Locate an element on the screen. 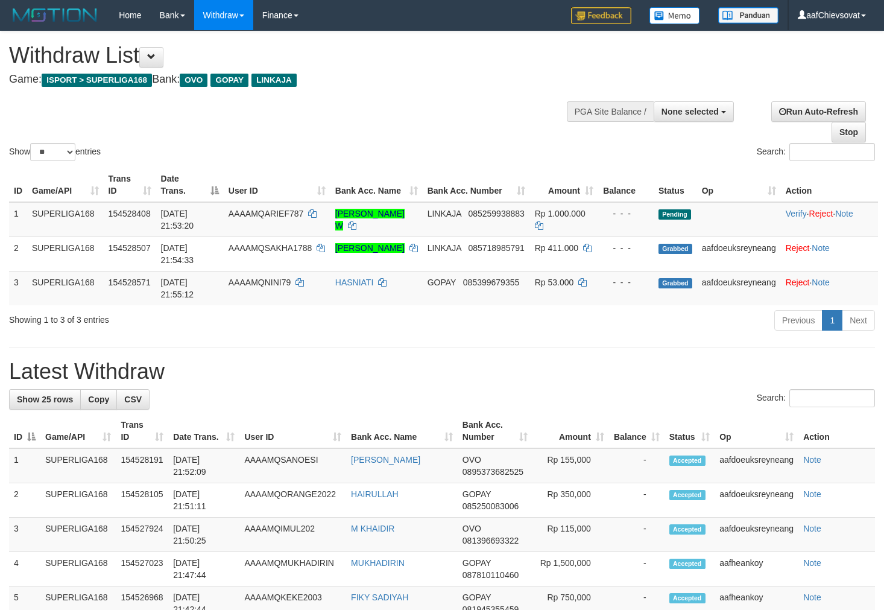 The image size is (884, 610). th: Amount: activate to sort column ascending is located at coordinates (564, 185).